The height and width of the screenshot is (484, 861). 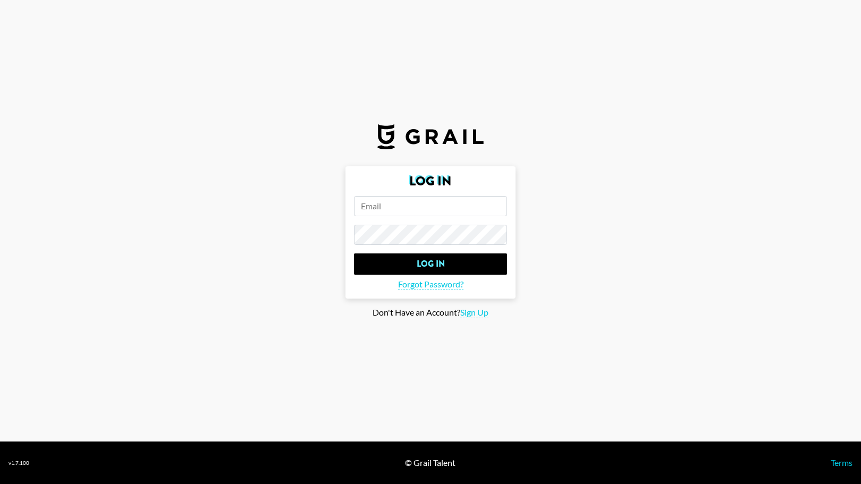 What do you see at coordinates (474, 312) in the screenshot?
I see `span: Sign Up` at bounding box center [474, 312].